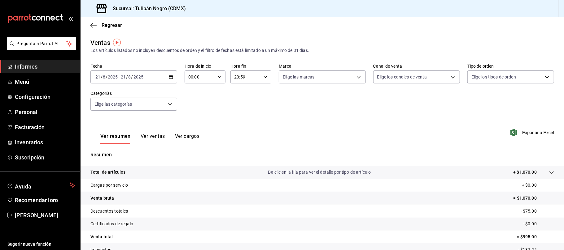 Image resolution: width=564 pixels, height=250 pixels. What do you see at coordinates (149, 8) in the screenshot?
I see `font: Sucursal: Tulipán Negro (CDMX)` at bounding box center [149, 8].